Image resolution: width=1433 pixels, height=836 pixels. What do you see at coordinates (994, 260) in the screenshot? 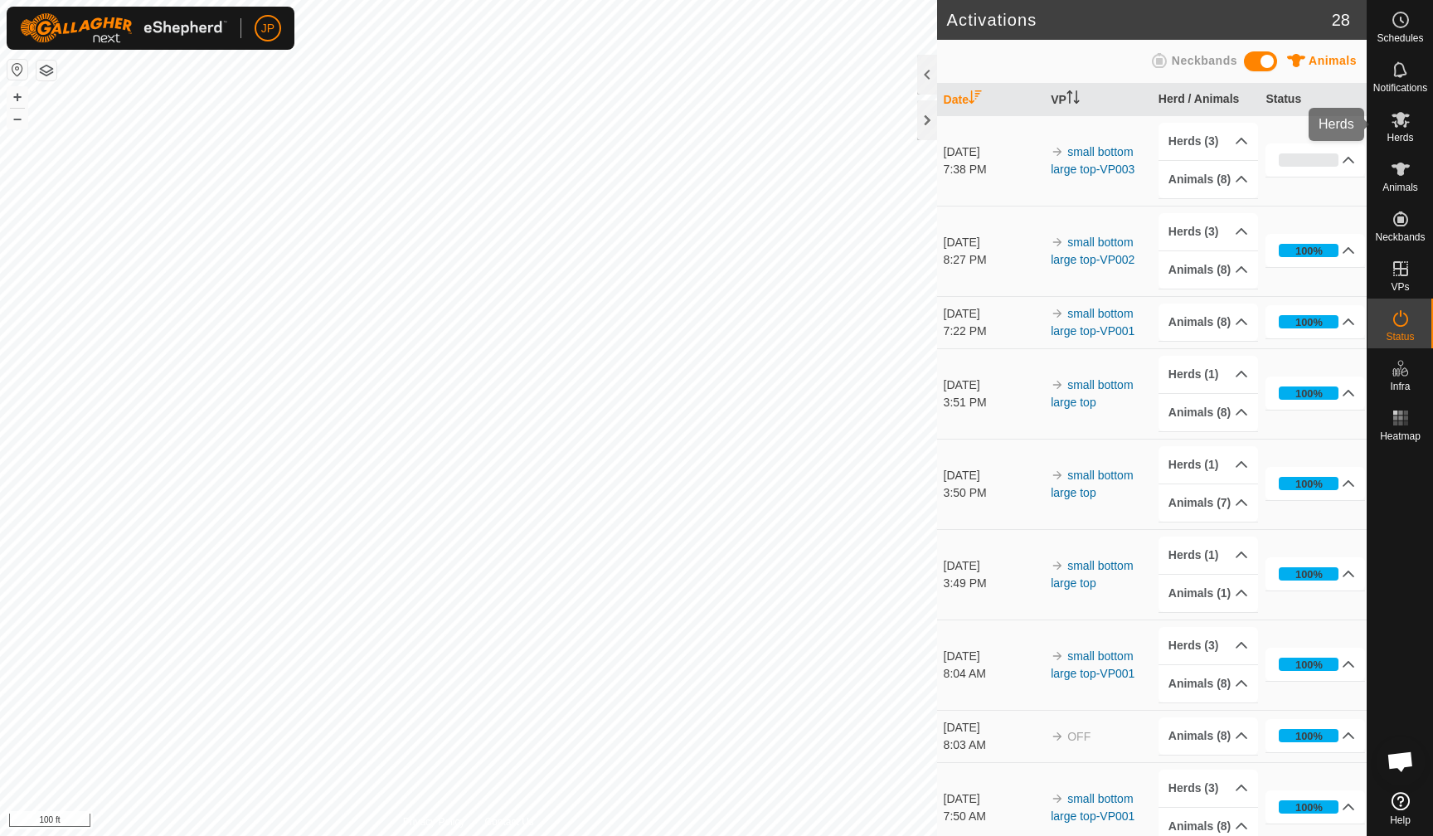
I see `div: 8:27 PM` at bounding box center [994, 260].